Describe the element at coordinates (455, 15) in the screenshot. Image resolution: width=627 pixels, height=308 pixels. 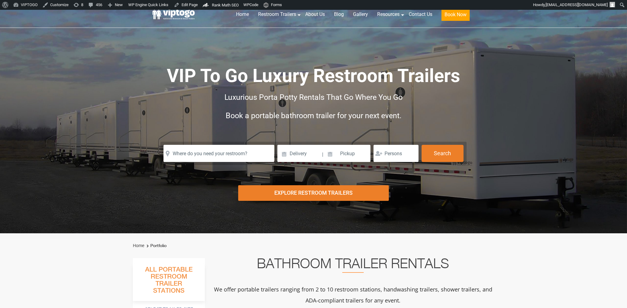
I see `button: Book Now` at that location.